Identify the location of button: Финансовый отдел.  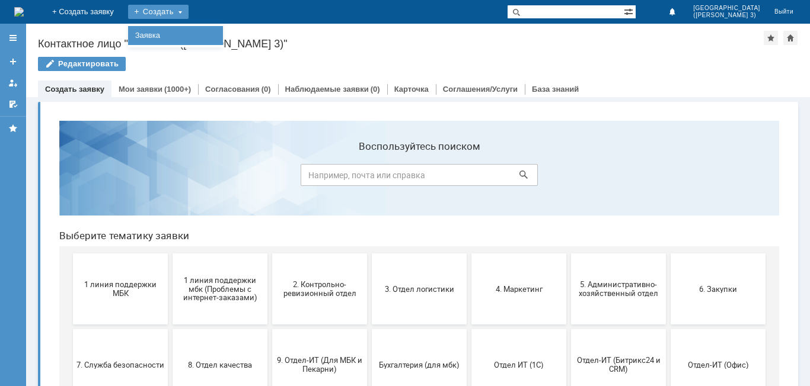
(71, 330).